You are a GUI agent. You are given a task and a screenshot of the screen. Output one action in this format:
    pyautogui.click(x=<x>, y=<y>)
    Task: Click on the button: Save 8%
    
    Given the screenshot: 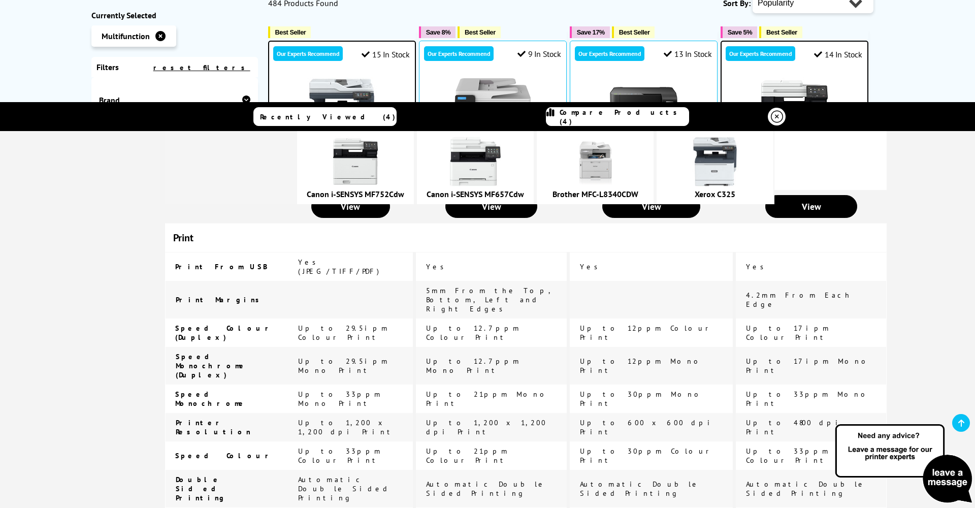 What is the action you would take?
    pyautogui.click(x=437, y=32)
    